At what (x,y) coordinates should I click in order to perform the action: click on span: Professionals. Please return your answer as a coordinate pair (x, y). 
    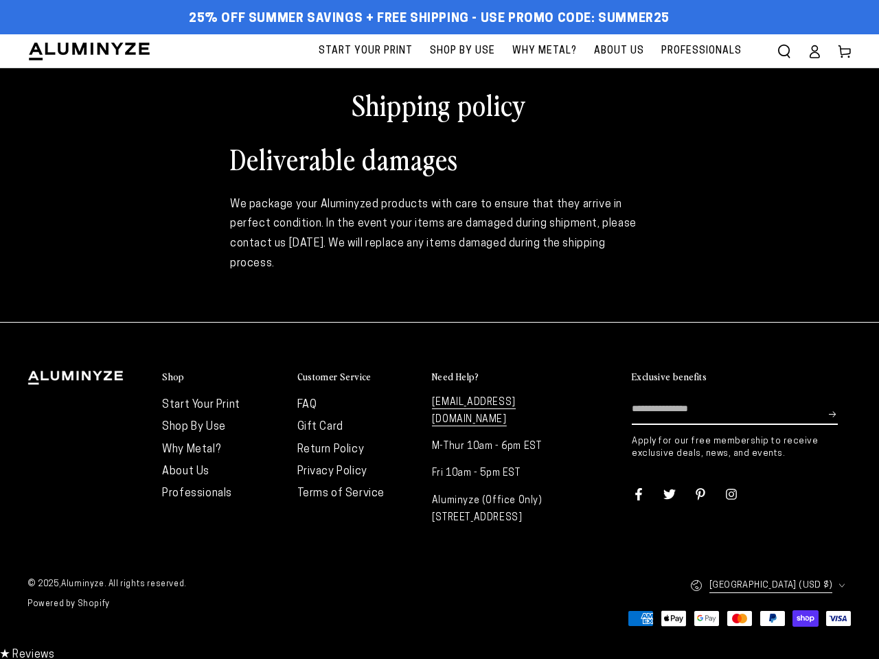
    Looking at the image, I should click on (701, 51).